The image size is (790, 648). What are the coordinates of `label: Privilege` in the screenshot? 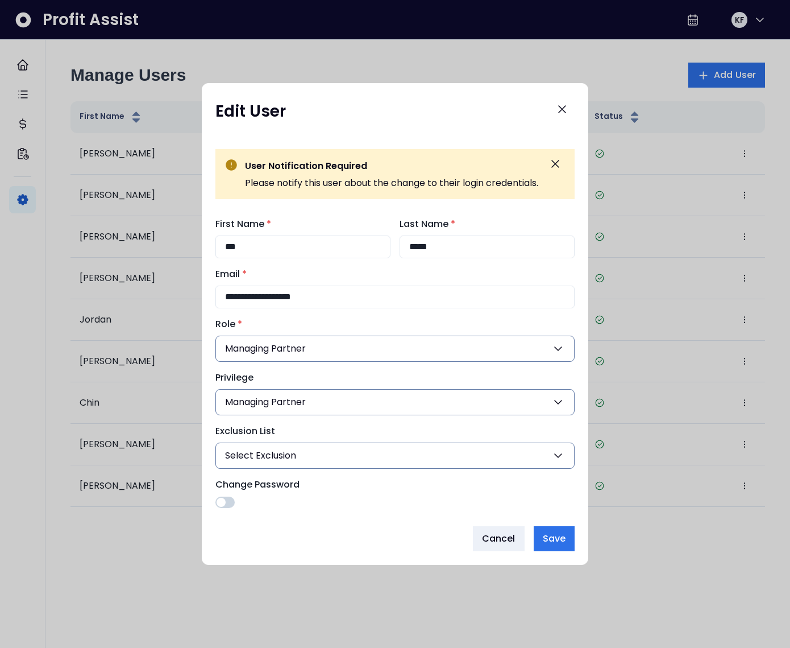 It's located at (392, 377).